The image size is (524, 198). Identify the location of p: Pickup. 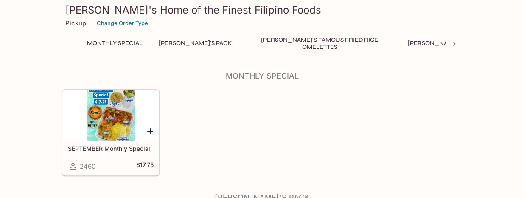
(76, 23).